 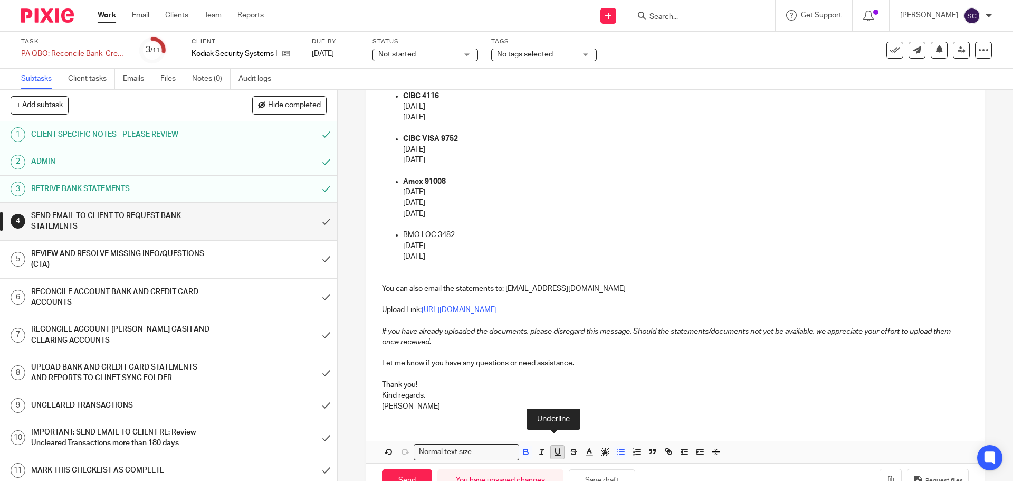 I want to click on div: 5, so click(x=18, y=259).